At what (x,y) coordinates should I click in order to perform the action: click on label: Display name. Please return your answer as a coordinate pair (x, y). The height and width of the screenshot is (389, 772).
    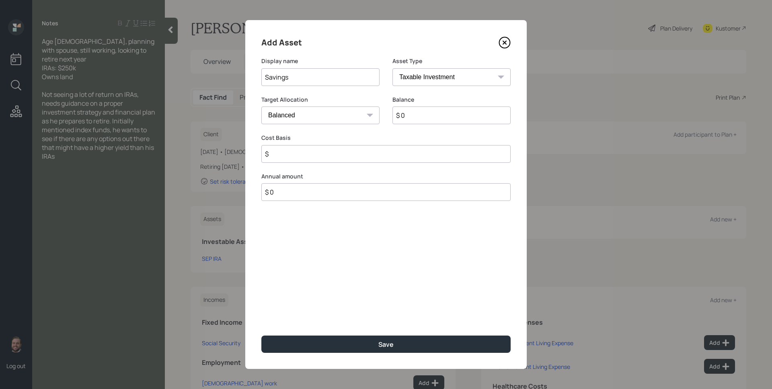
    Looking at the image, I should click on (321, 61).